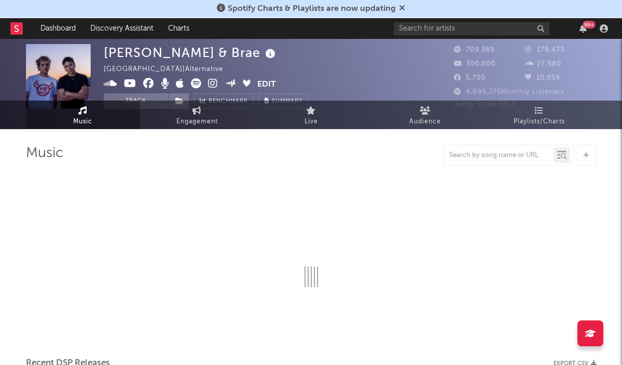  Describe the element at coordinates (402, 9) in the screenshot. I see `span: Dismiss` at that location.